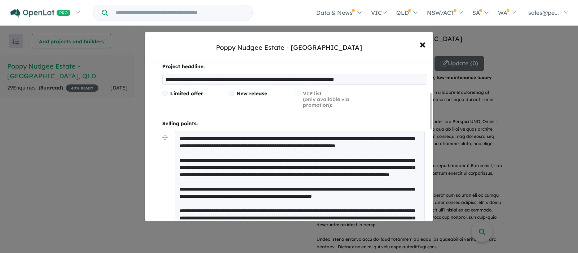  Describe the element at coordinates (165, 137) in the screenshot. I see `img: drag.svg` at that location.